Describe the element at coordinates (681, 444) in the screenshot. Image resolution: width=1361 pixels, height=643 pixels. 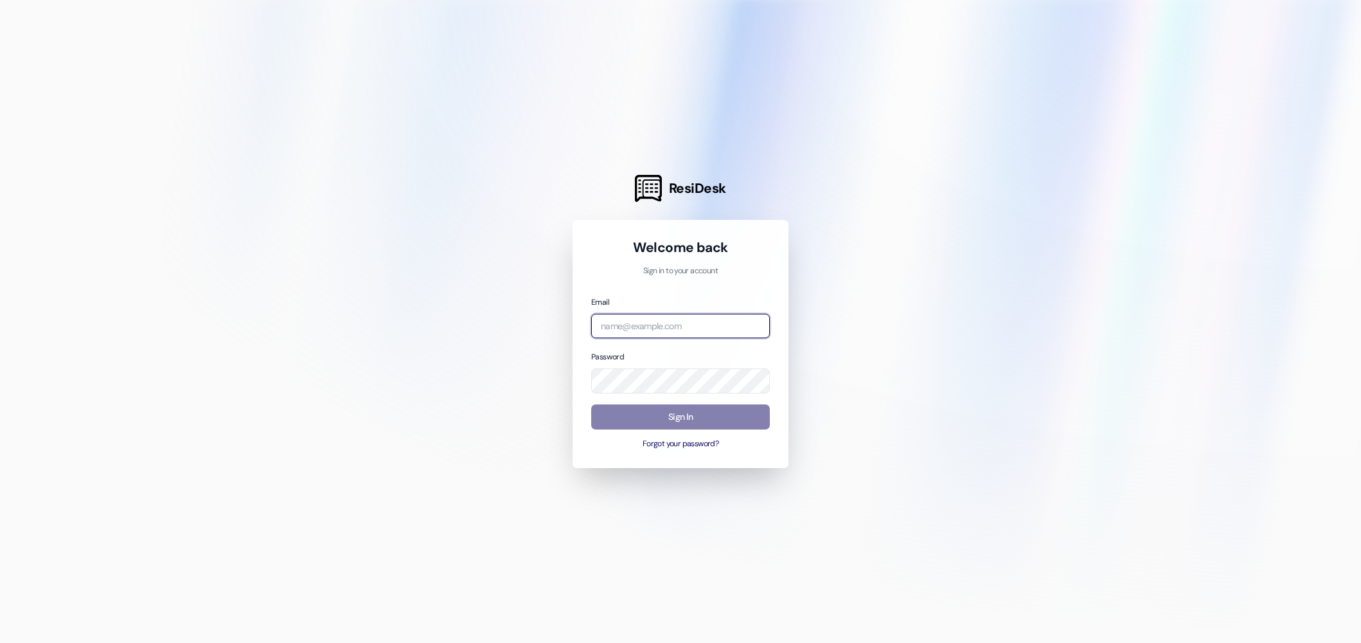
I see `button: Forgot your password?` at that location.